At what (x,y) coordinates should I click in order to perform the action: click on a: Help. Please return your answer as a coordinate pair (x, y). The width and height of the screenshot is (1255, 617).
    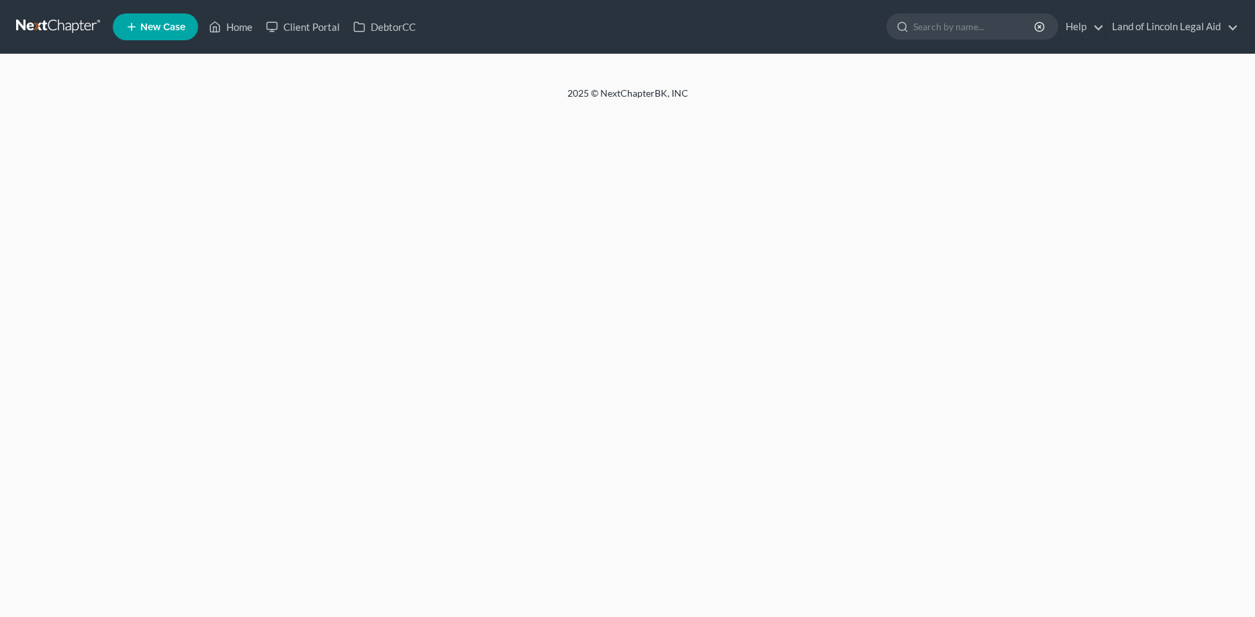
    Looking at the image, I should click on (1081, 27).